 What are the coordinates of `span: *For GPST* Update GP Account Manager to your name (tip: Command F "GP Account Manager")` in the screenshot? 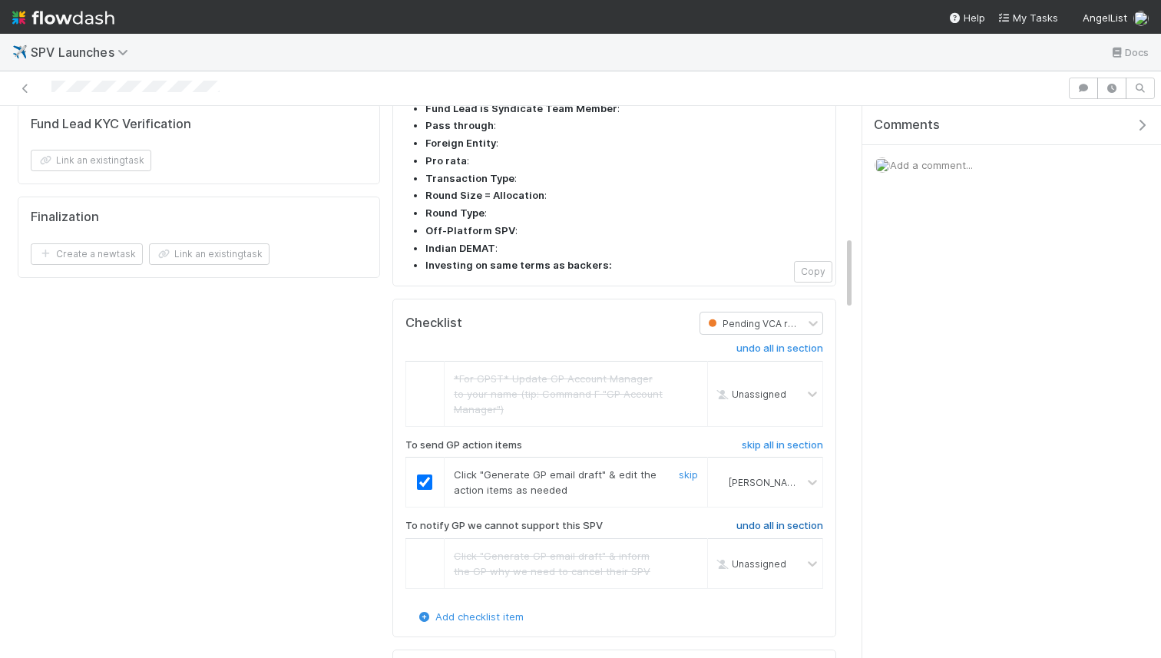 It's located at (558, 394).